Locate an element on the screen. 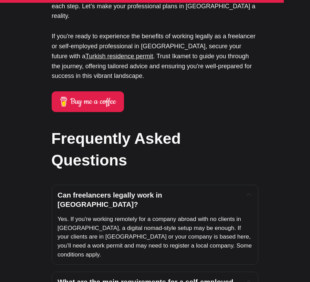  h2: Frequently Asked Questions is located at coordinates (155, 149).